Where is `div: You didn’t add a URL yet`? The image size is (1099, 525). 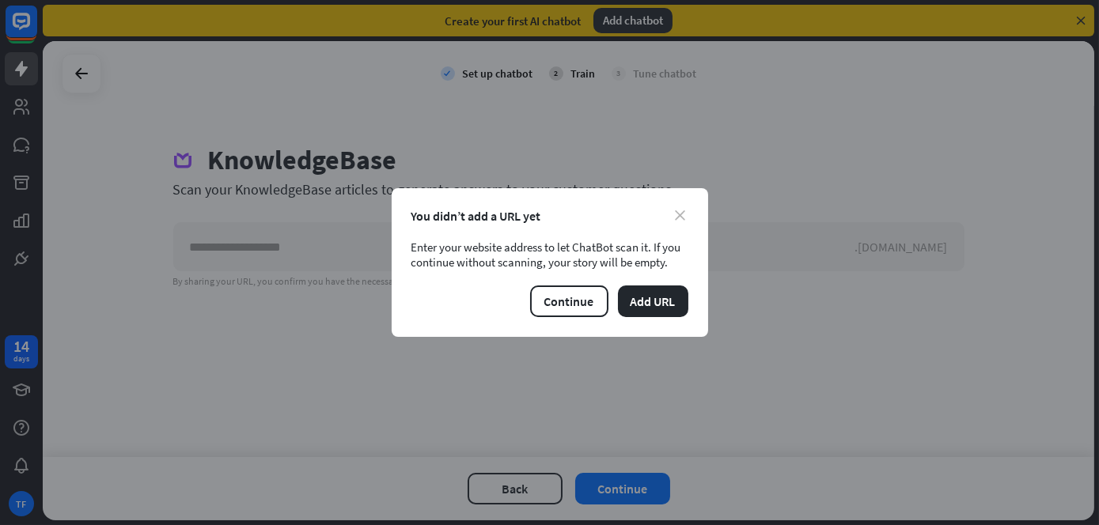 div: You didn’t add a URL yet is located at coordinates (550, 216).